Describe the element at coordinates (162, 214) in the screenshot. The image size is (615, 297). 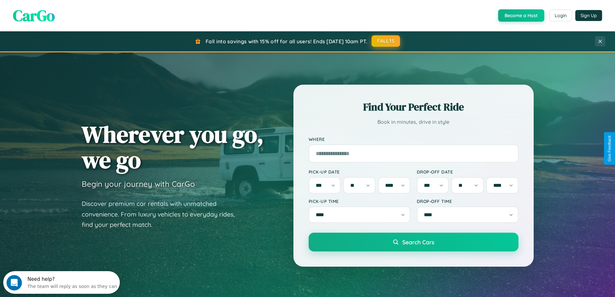
I see `p: Discover premium car rentals with unmatched convenience. From luxury vehicles to everyday rides, ...` at that location.